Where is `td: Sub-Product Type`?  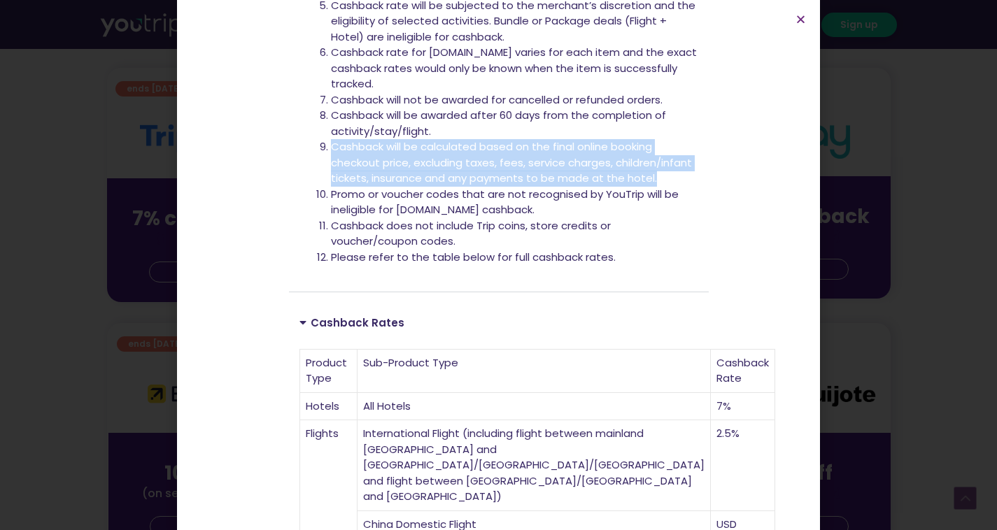
td: Sub-Product Type is located at coordinates (534, 372).